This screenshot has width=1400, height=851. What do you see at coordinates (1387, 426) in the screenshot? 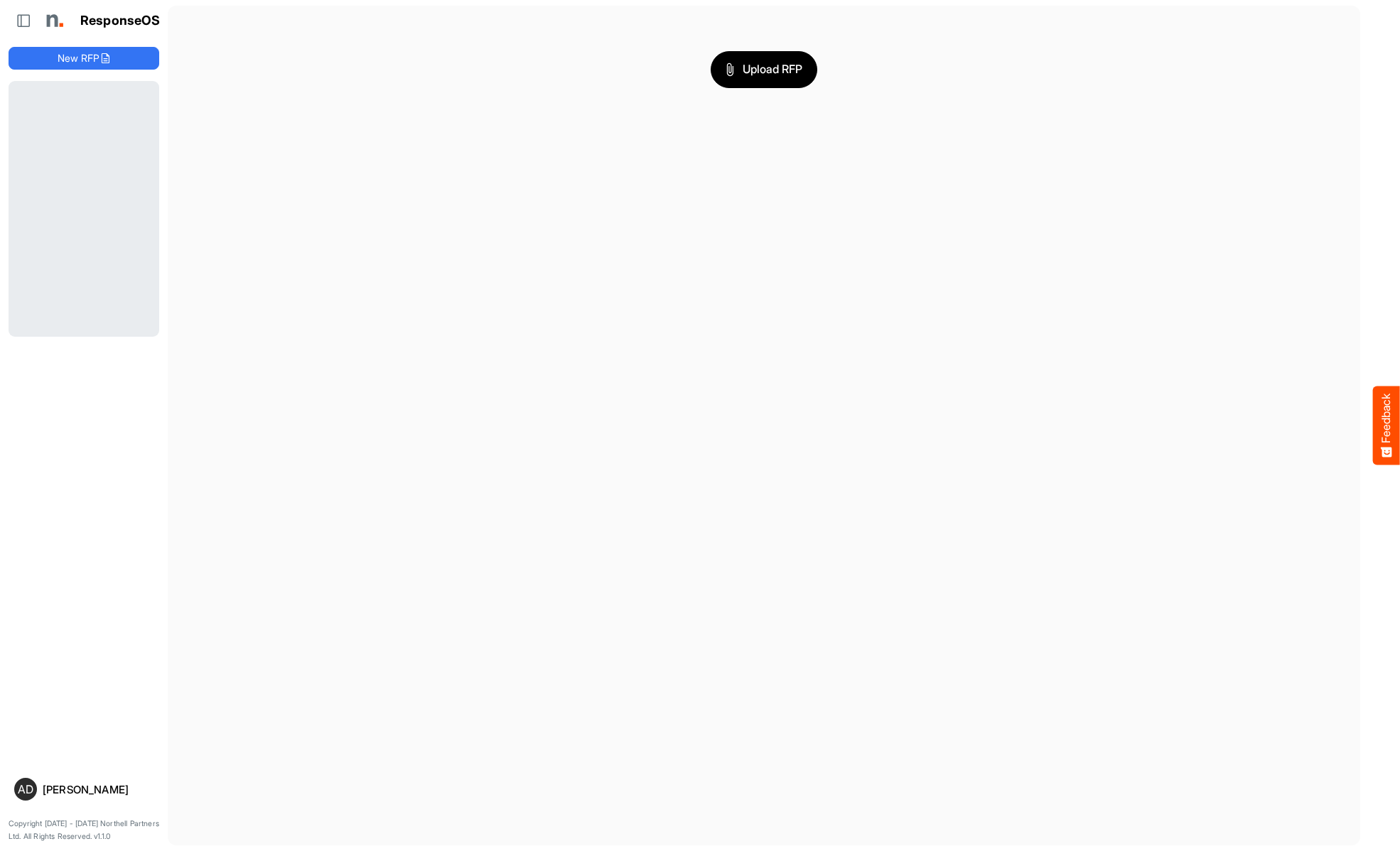
I see `button: Feedback` at bounding box center [1387, 426].